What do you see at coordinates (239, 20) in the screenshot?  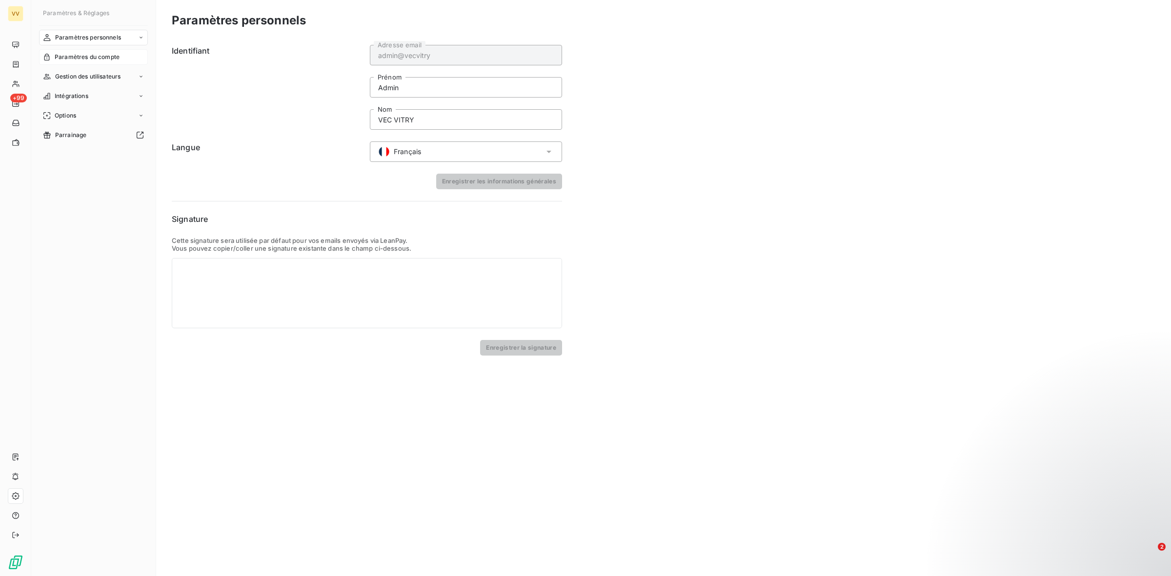 I see `h3: Paramètres personnels` at bounding box center [239, 20].